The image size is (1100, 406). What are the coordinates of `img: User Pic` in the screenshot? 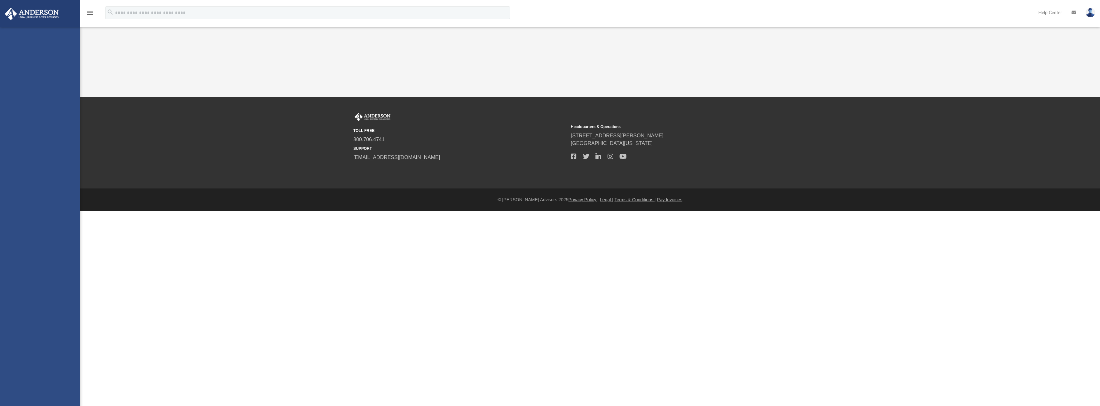 It's located at (1090, 12).